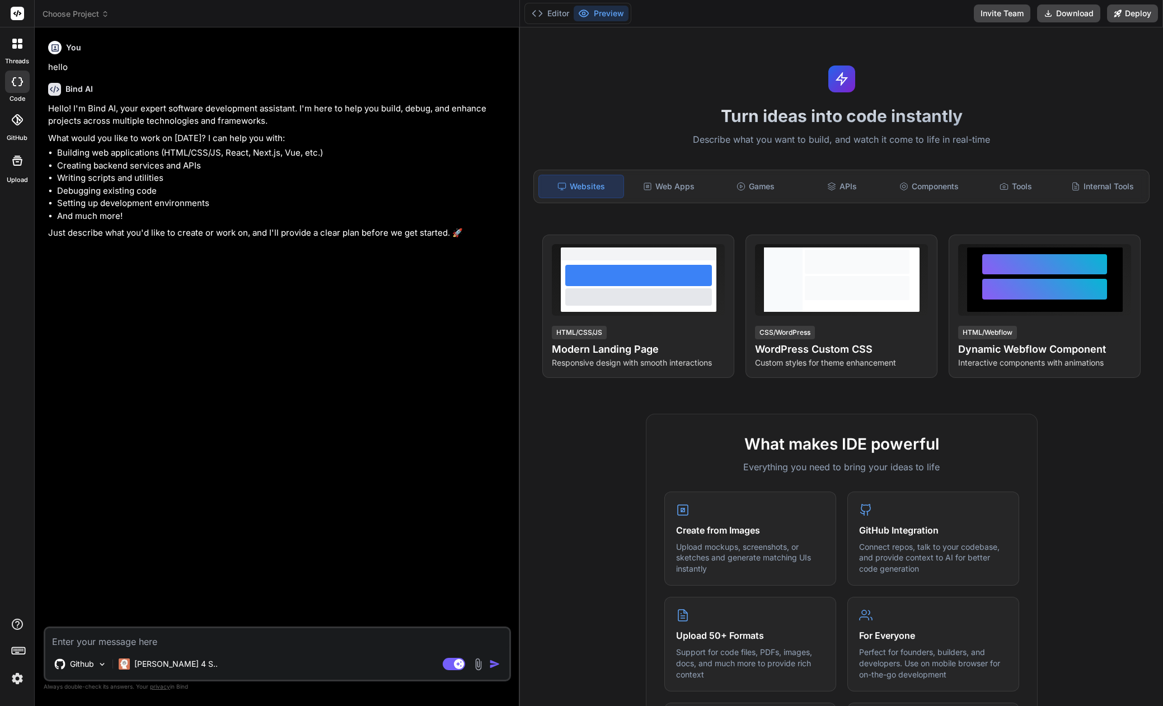 Image resolution: width=1163 pixels, height=706 pixels. Describe the element at coordinates (638, 349) in the screenshot. I see `h4: Modern Landing Page` at that location.